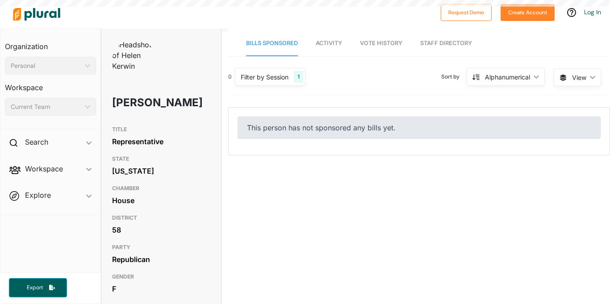 This screenshot has width=610, height=304. Describe the element at coordinates (230, 77) in the screenshot. I see `div: 0` at that location.